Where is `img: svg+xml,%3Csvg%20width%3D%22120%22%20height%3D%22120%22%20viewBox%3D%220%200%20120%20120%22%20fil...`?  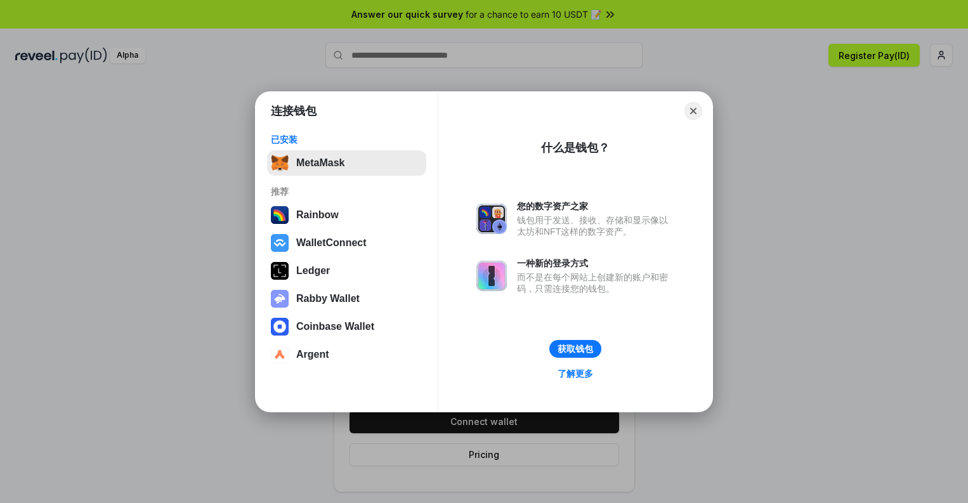
img: svg+xml,%3Csvg%20width%3D%22120%22%20height%3D%22120%22%20viewBox%3D%220%200%20120%20120%22%20fil... is located at coordinates (280, 215).